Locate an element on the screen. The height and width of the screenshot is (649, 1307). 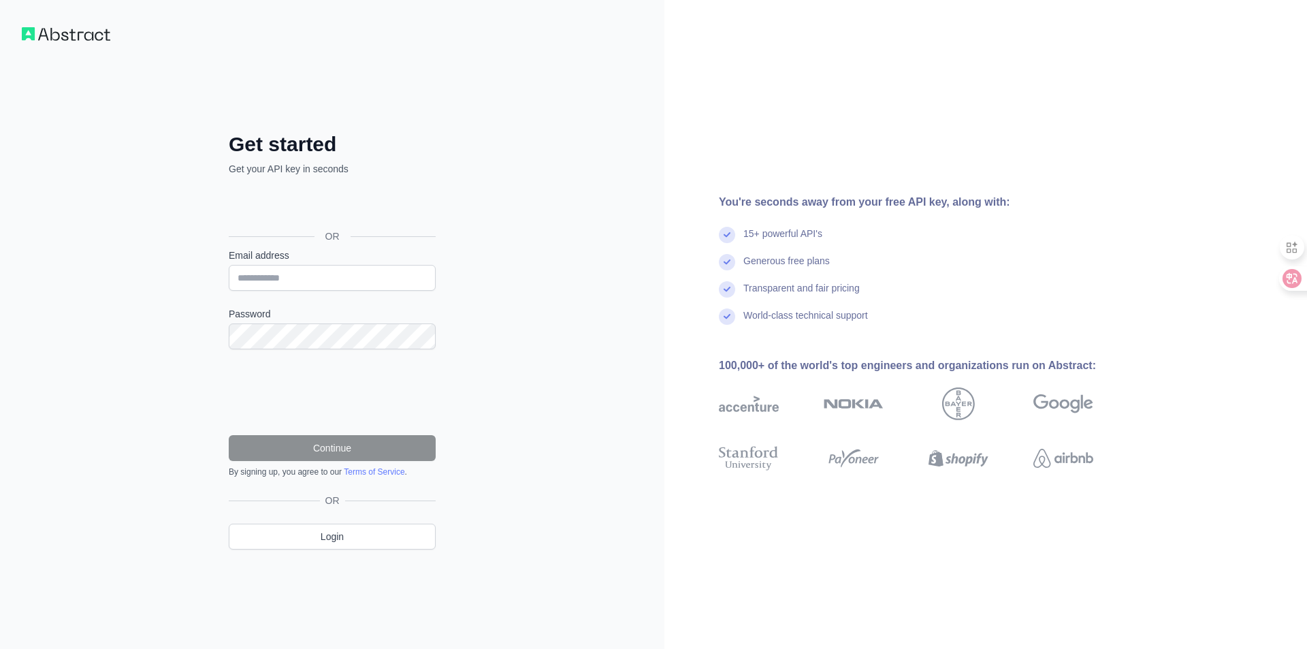
div: Transparent and fair pricing is located at coordinates (801, 295).